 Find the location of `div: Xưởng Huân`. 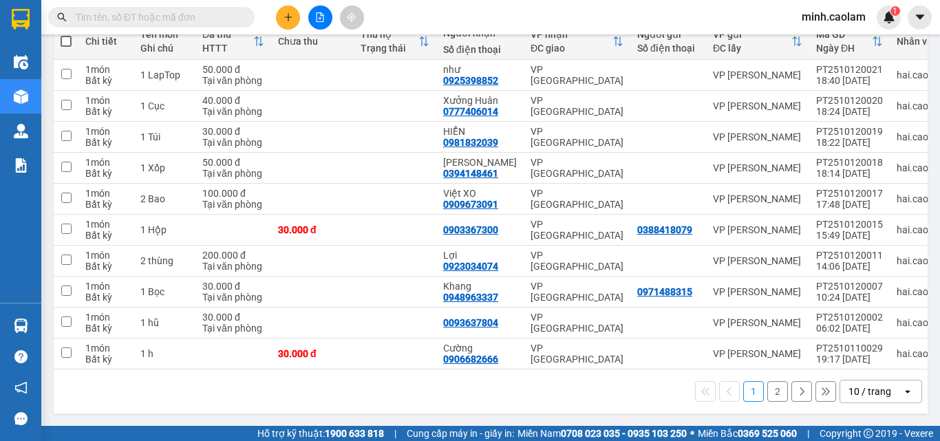

div: Xưởng Huân is located at coordinates (480, 100).